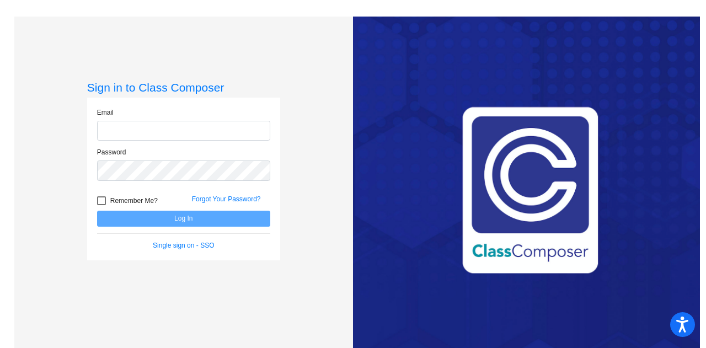 The width and height of the screenshot is (706, 348). What do you see at coordinates (111, 152) in the screenshot?
I see `label: Password` at bounding box center [111, 152].